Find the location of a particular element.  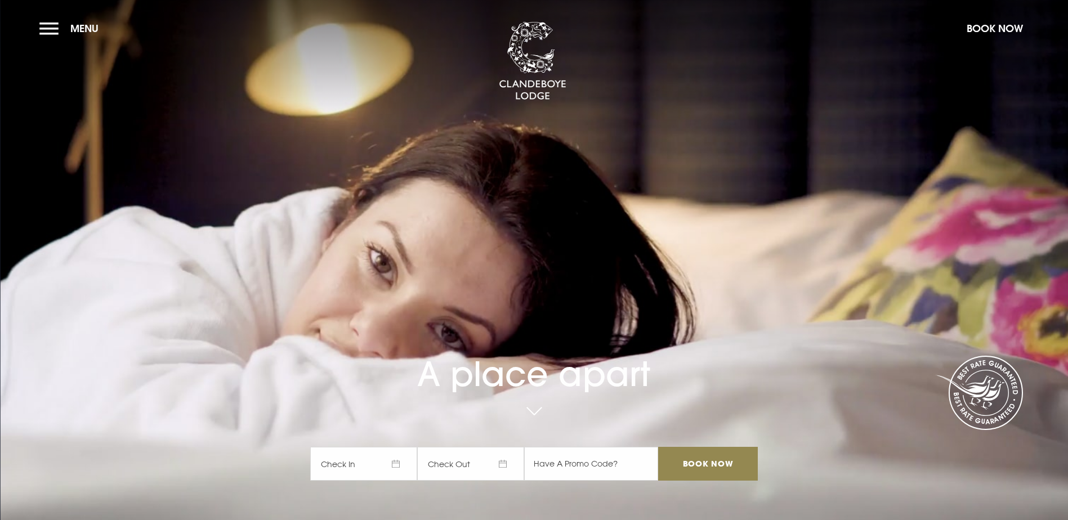

span: Check In is located at coordinates (364, 464).